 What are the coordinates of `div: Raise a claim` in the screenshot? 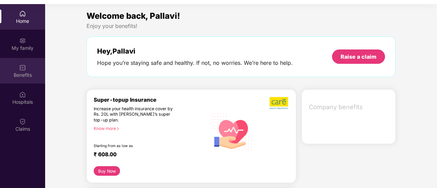 It's located at (358, 57).